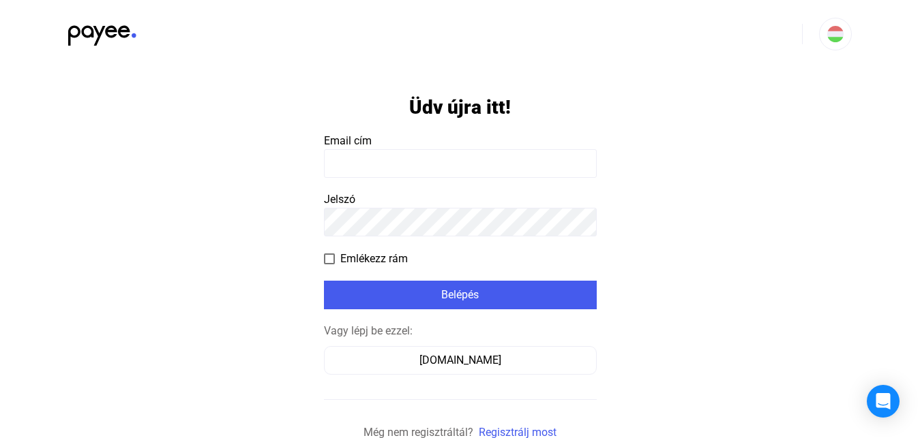  What do you see at coordinates (460, 331) in the screenshot?
I see `div: Vagy lépj be ezzel:` at bounding box center [460, 331].